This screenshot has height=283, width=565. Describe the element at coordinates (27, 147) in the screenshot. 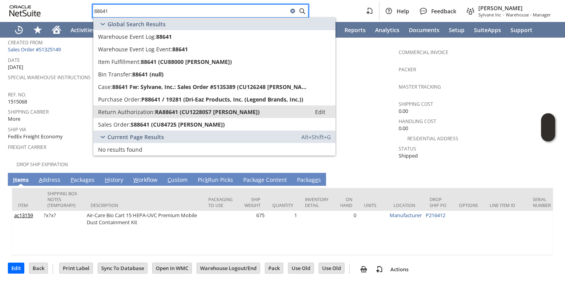

I see `a: Freight Carrier` at that location.